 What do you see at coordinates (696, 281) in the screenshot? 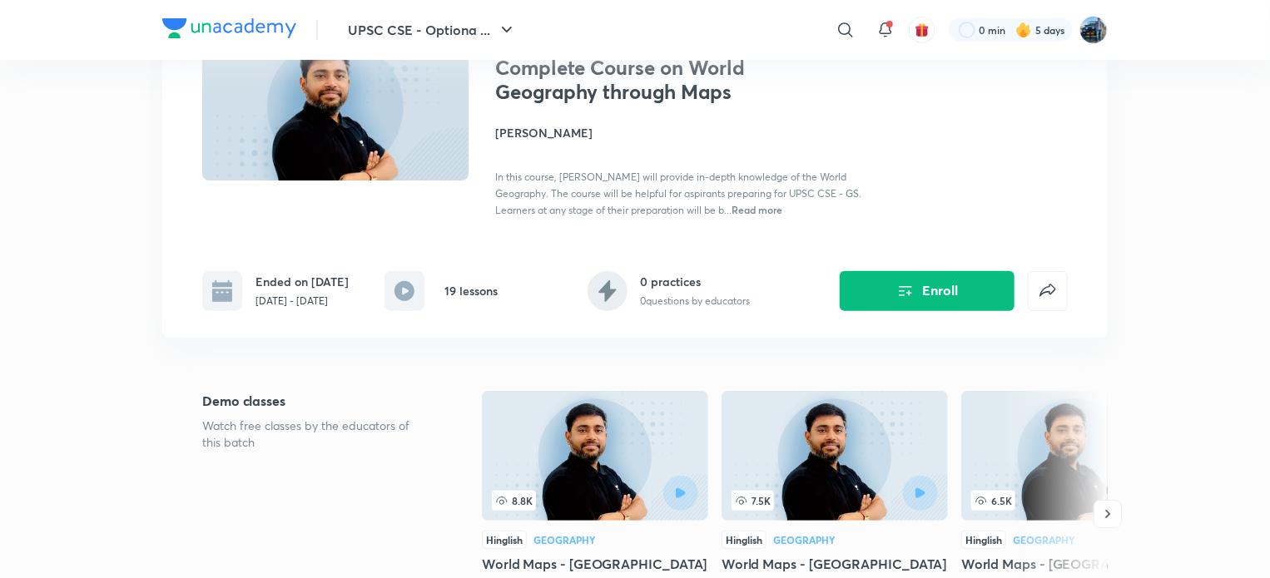
I see `h6: 0 practices` at bounding box center [696, 281].